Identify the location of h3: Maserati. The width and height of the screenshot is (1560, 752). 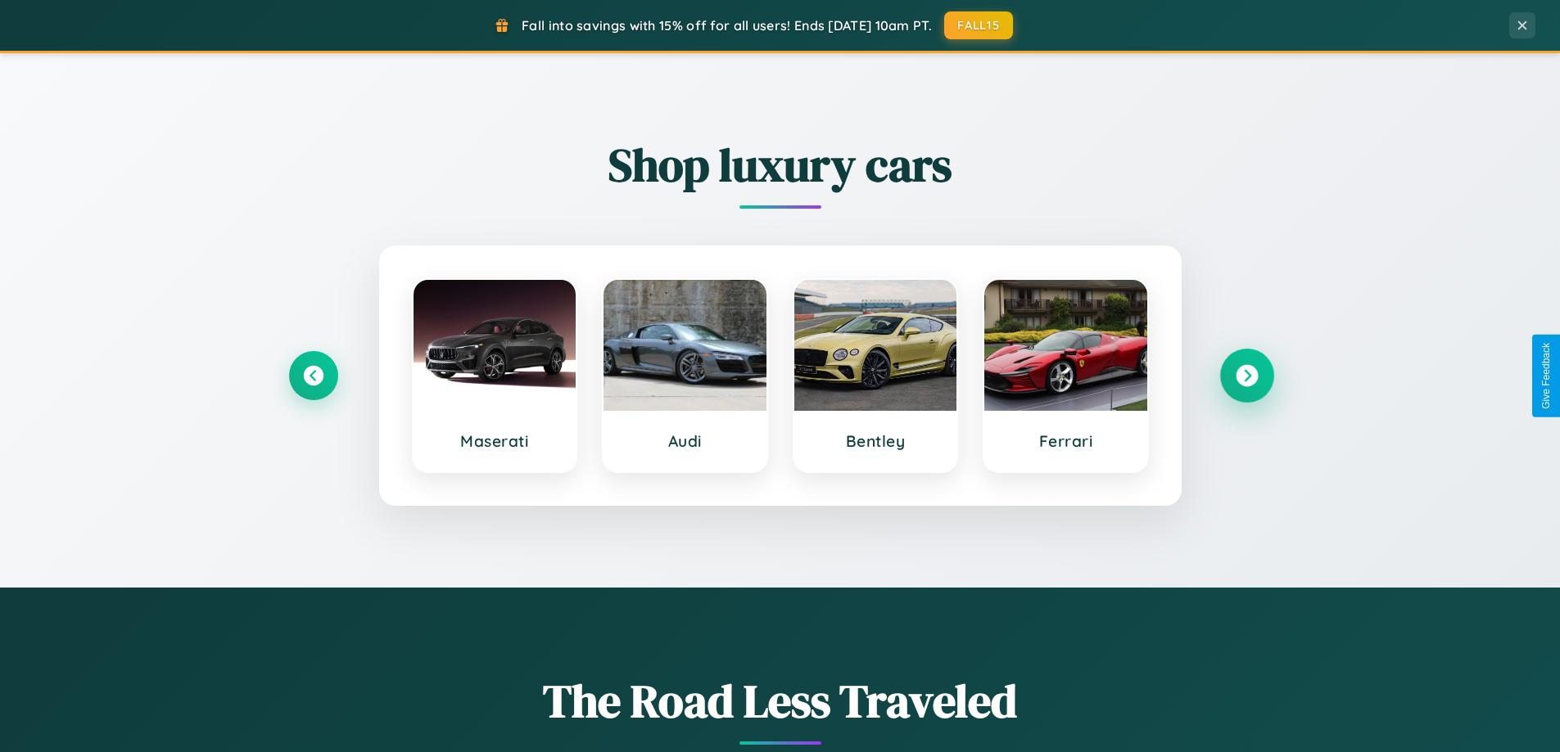
(495, 441).